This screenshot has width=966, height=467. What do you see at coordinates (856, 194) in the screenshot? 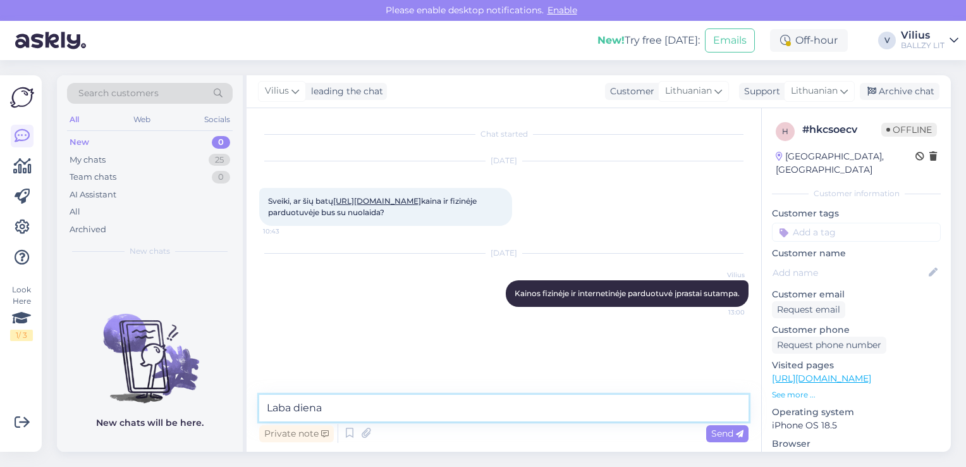
I see `div: Customer information` at bounding box center [856, 194].